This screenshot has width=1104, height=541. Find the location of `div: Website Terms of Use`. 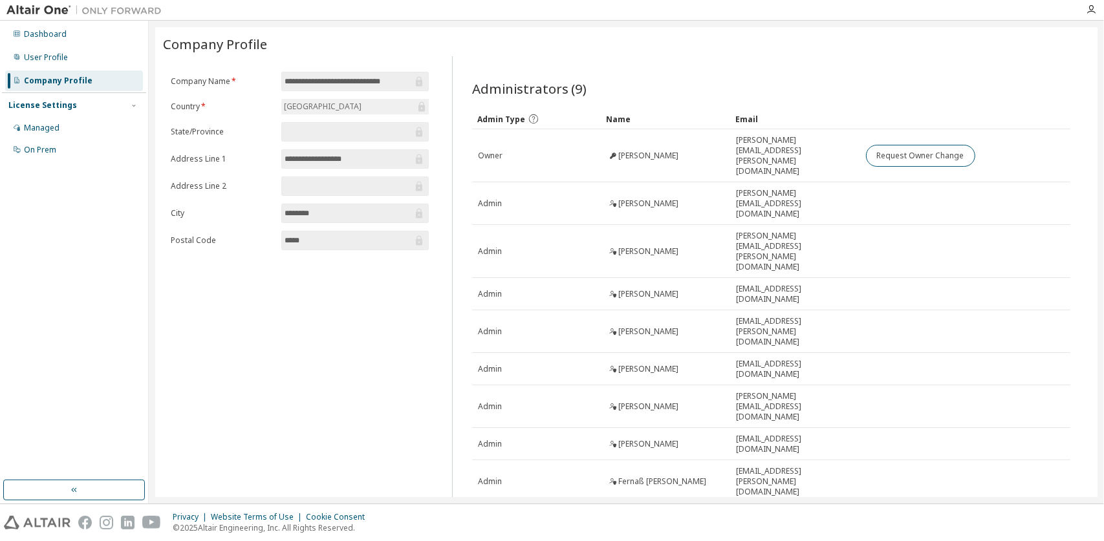

div: Website Terms of Use is located at coordinates (258, 518).